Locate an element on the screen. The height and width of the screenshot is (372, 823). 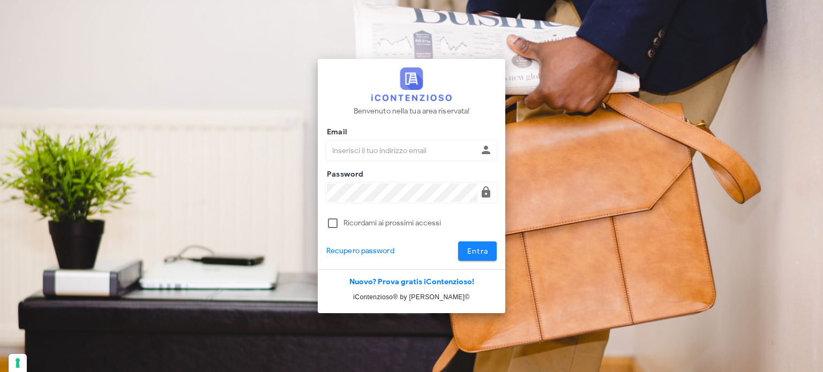
a: Recupero password is located at coordinates (360, 251).